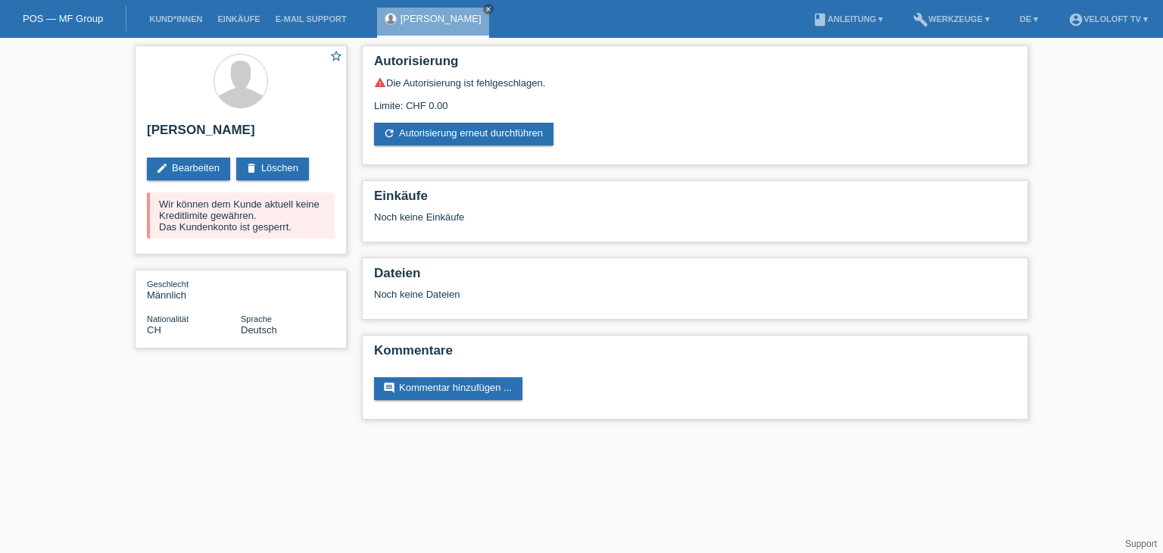 The height and width of the screenshot is (553, 1163). Describe the element at coordinates (951, 19) in the screenshot. I see `a: buildWerkzeuge ▾` at that location.